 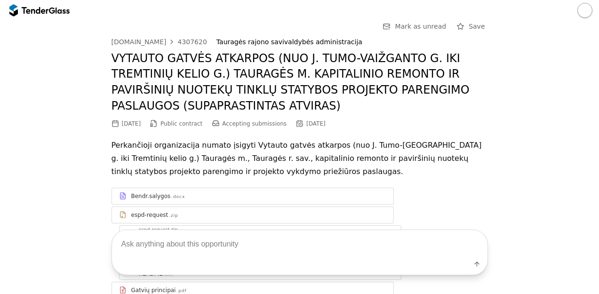 I want to click on span: Public contract, so click(x=181, y=124).